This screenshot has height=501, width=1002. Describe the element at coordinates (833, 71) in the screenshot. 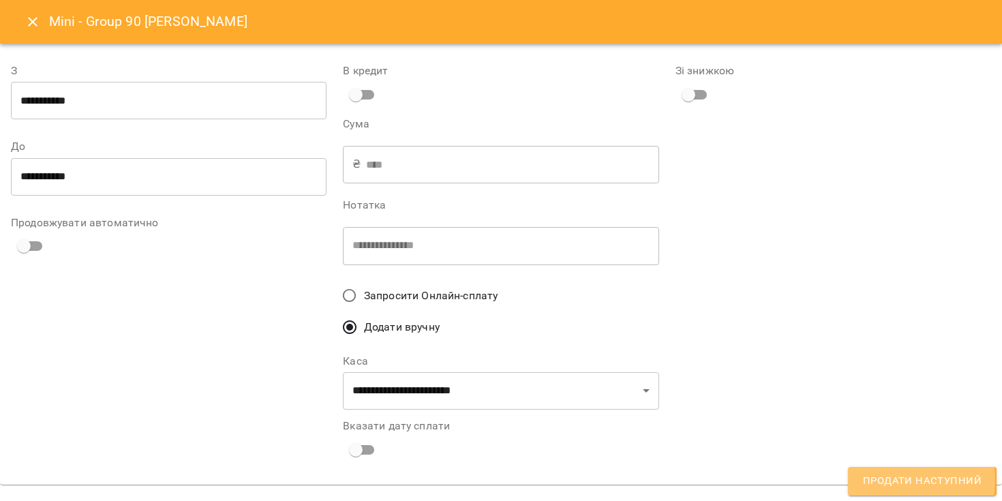

I see `label: Зі знижкою` at that location.